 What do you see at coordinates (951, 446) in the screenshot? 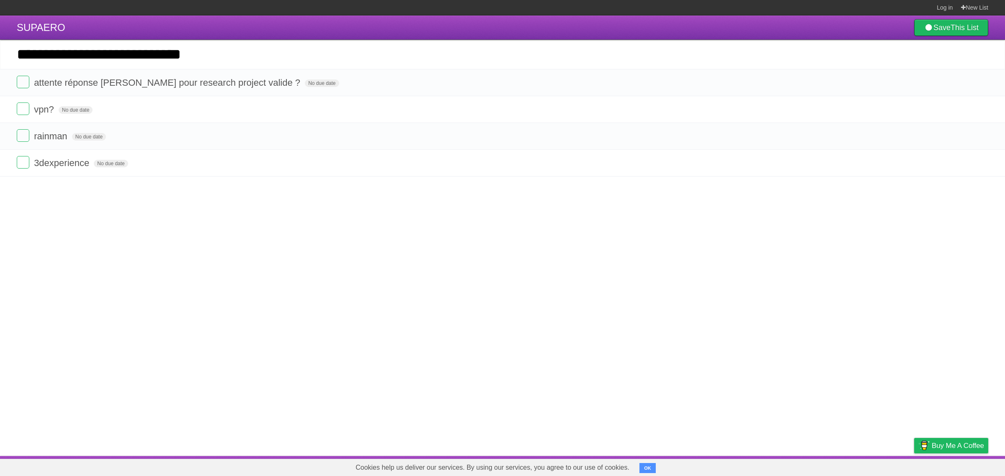
I see `a: Buy me a coffee` at bounding box center [951, 446].